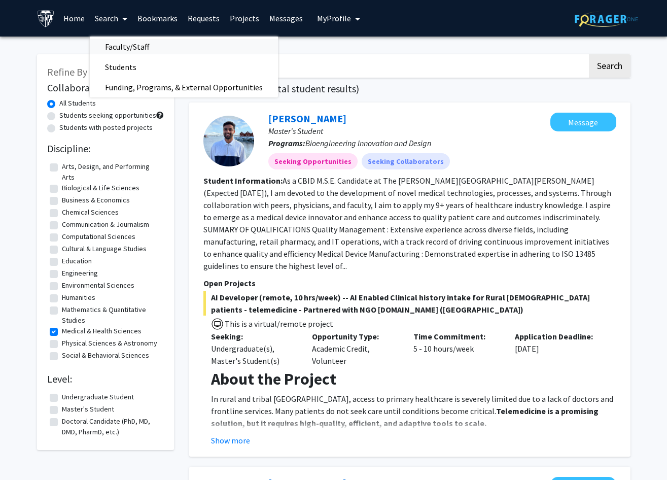  I want to click on img: Johns Hopkins University Logo, so click(46, 18).